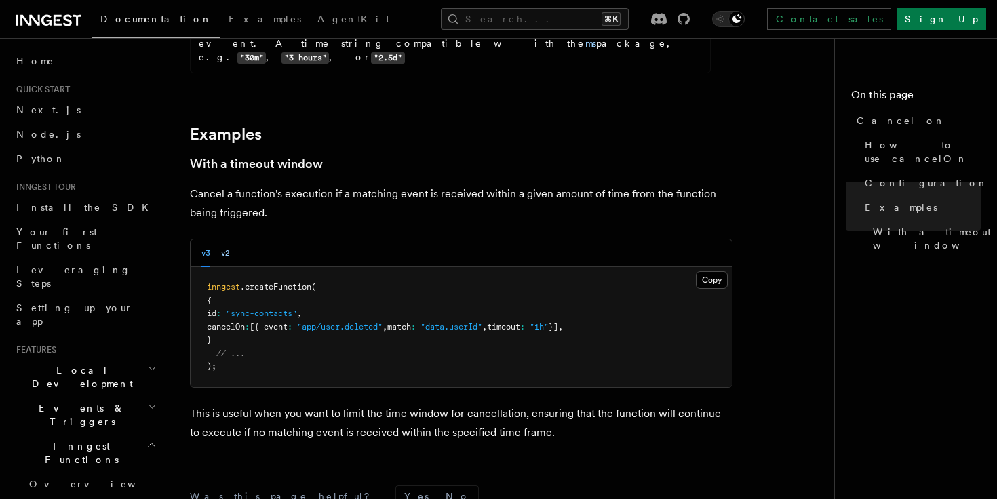  I want to click on a: Home, so click(85, 61).